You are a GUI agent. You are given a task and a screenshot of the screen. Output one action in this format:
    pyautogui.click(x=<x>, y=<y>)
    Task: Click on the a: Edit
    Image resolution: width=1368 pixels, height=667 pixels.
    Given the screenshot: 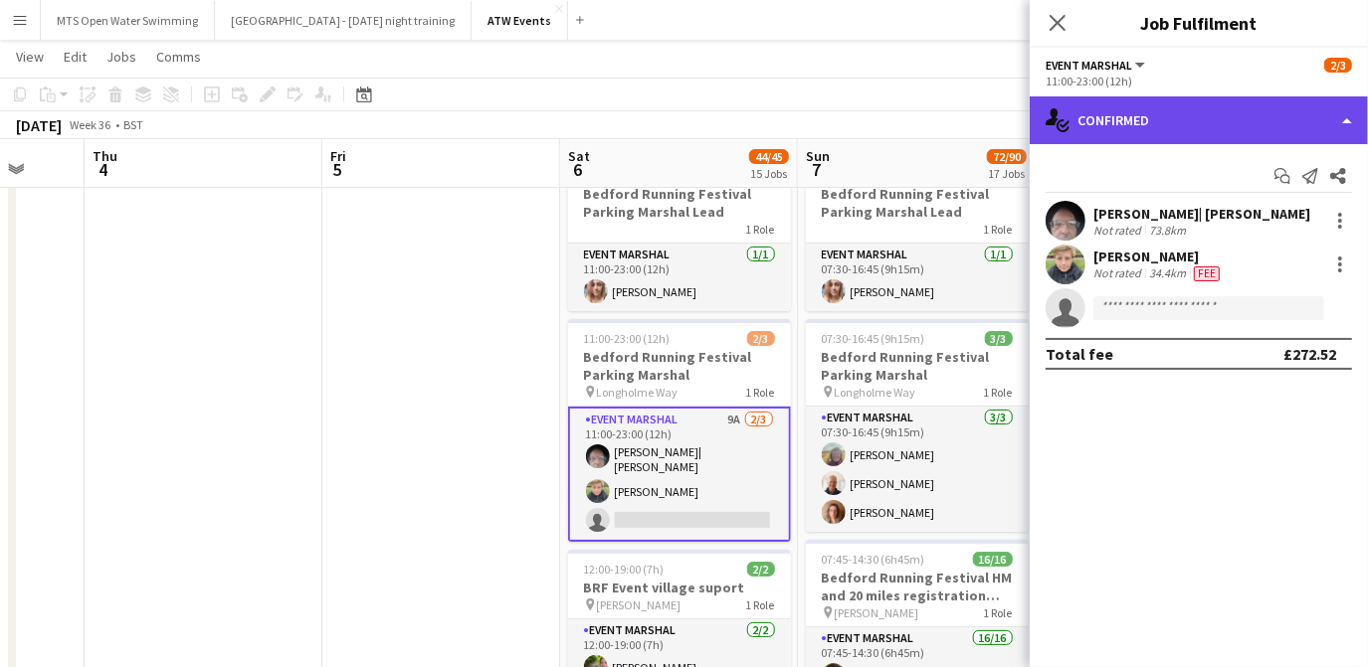 What is the action you would take?
    pyautogui.click(x=75, y=57)
    